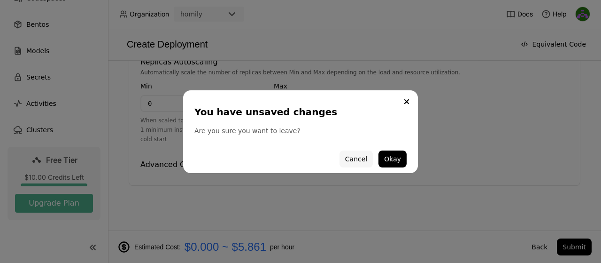 The height and width of the screenshot is (263, 601). I want to click on div: dialog, so click(301, 132).